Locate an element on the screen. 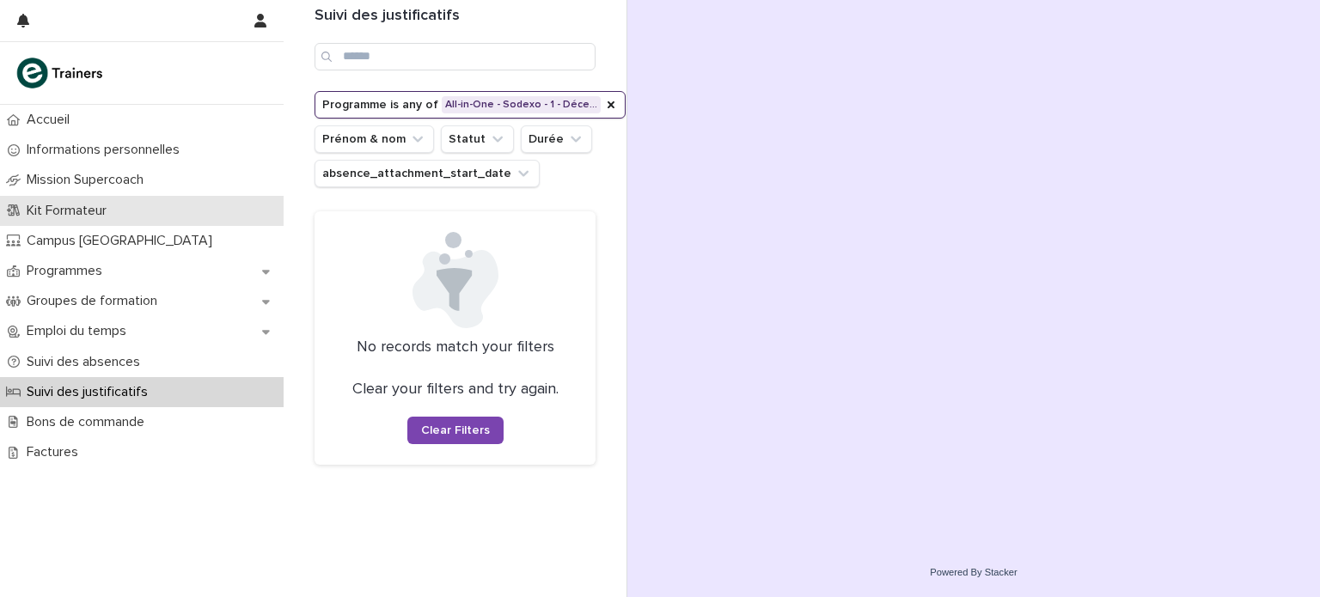 This screenshot has height=597, width=1320. span: Clear Filters is located at coordinates (455, 431).